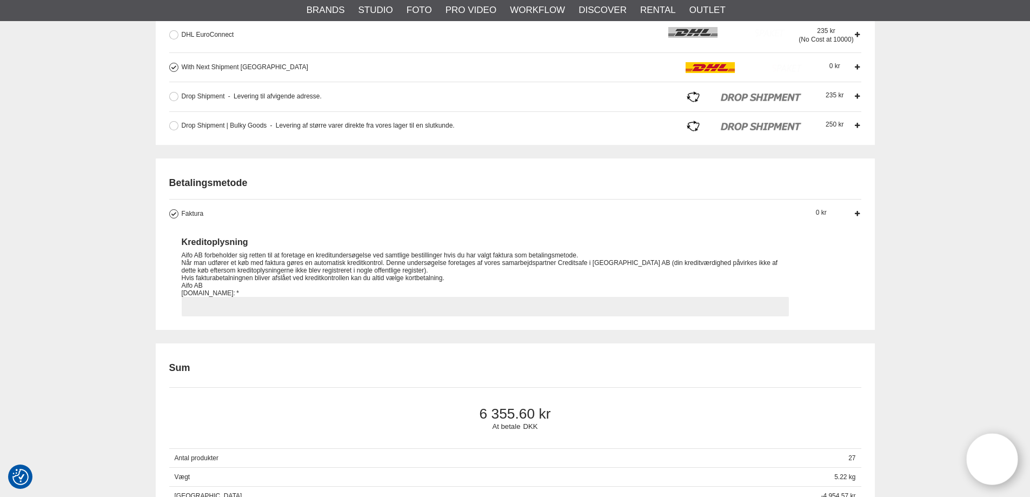 This screenshot has height=497, width=1030. What do you see at coordinates (485, 267) in the screenshot?
I see `div: Når man udfører et køb med faktura gøres en automatisk kreditkontrol. Denne undersøgelse foretage...` at bounding box center [485, 267].